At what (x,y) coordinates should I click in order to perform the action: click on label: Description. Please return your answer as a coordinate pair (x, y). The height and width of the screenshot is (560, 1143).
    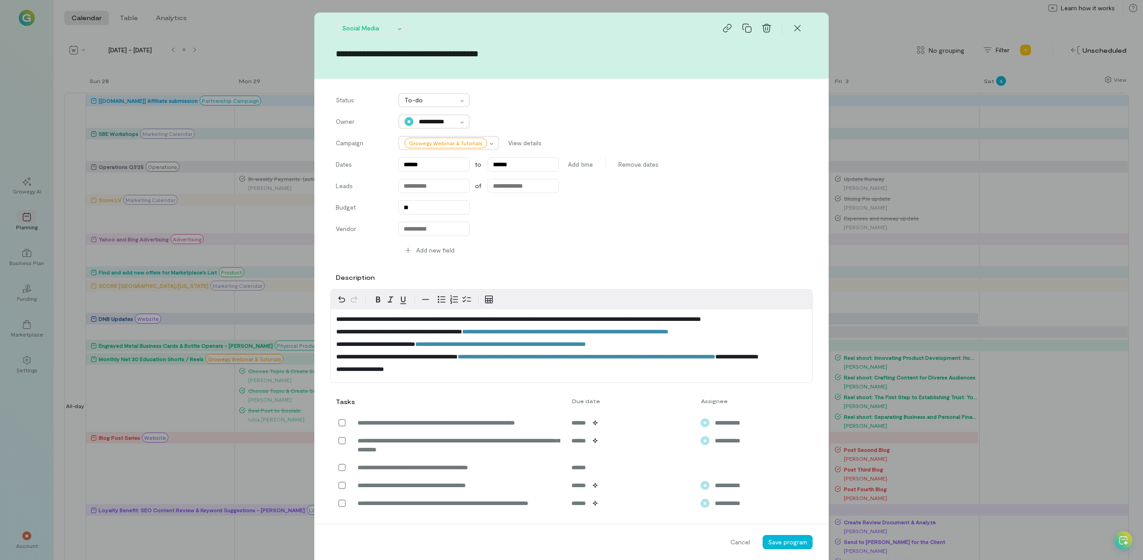
    Looking at the image, I should click on (355, 277).